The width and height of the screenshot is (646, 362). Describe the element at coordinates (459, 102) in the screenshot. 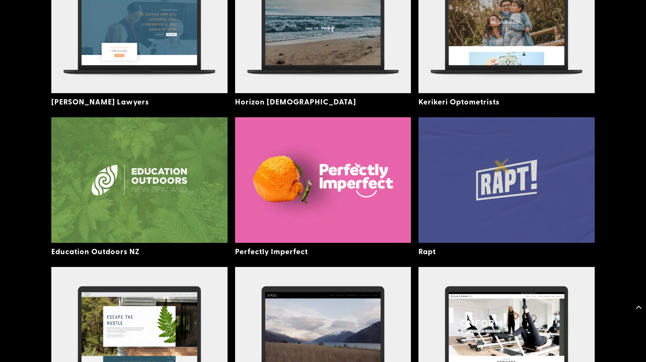

I see `a: Kerikeri Optometrists` at that location.